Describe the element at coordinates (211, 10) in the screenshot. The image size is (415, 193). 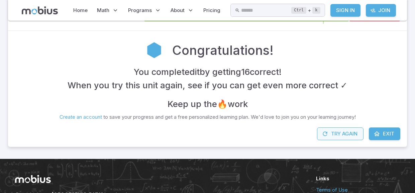
I see `a: Pricing` at that location.